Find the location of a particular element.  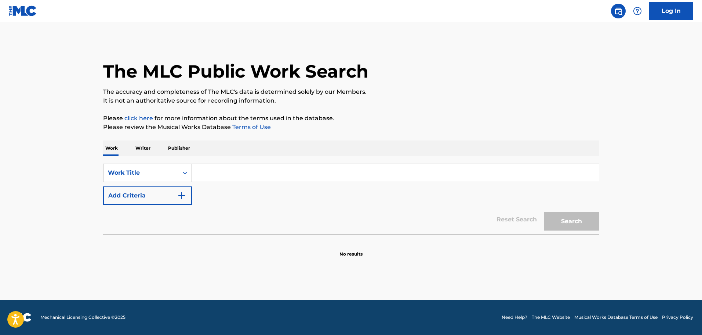

p: It is not an authoritative source for recording information. is located at coordinates (351, 101).